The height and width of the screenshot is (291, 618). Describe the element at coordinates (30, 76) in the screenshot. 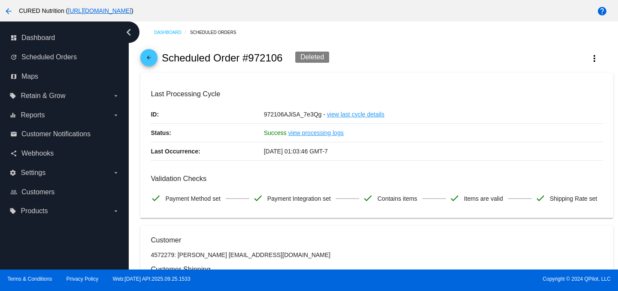

I see `span: Maps` at that location.